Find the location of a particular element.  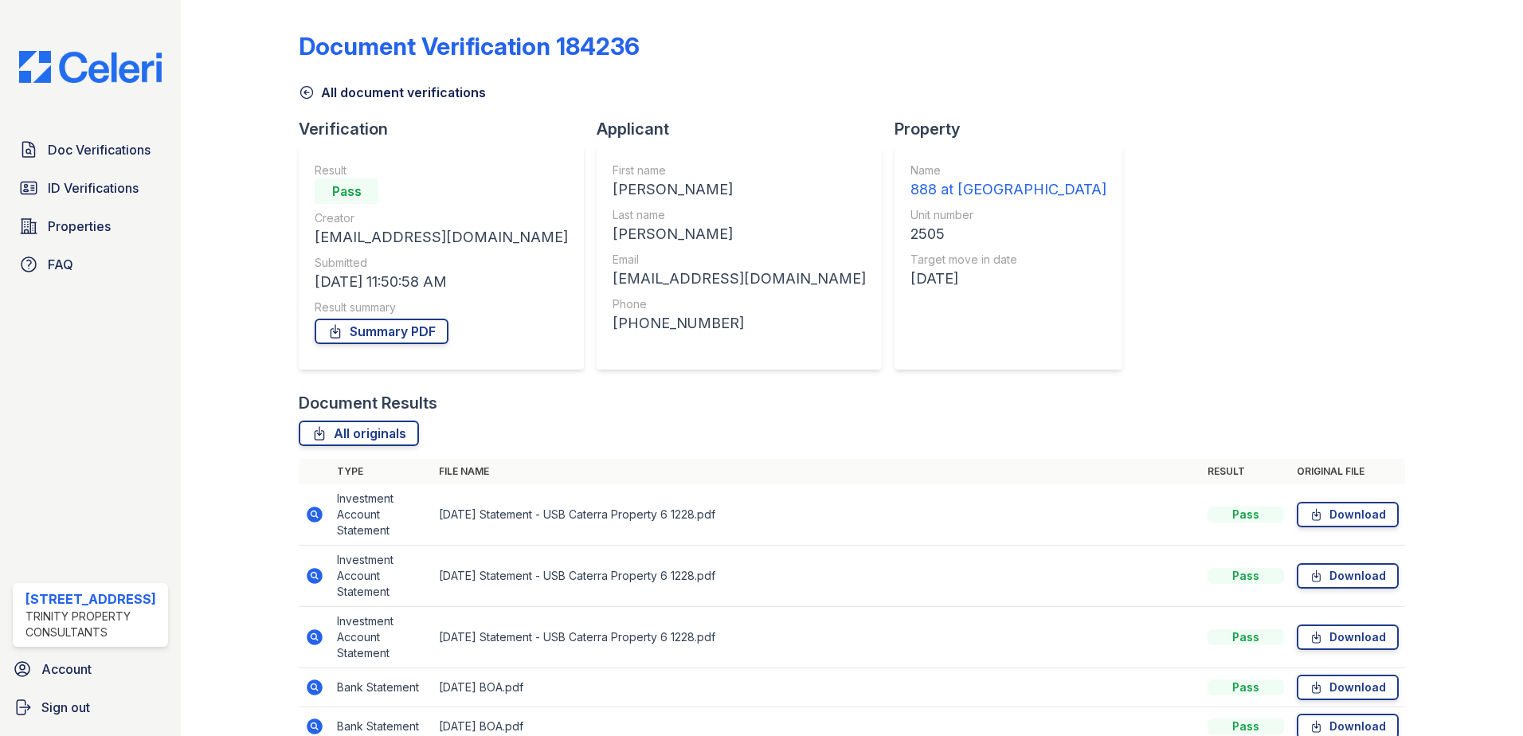

a: Properties is located at coordinates (90, 226).